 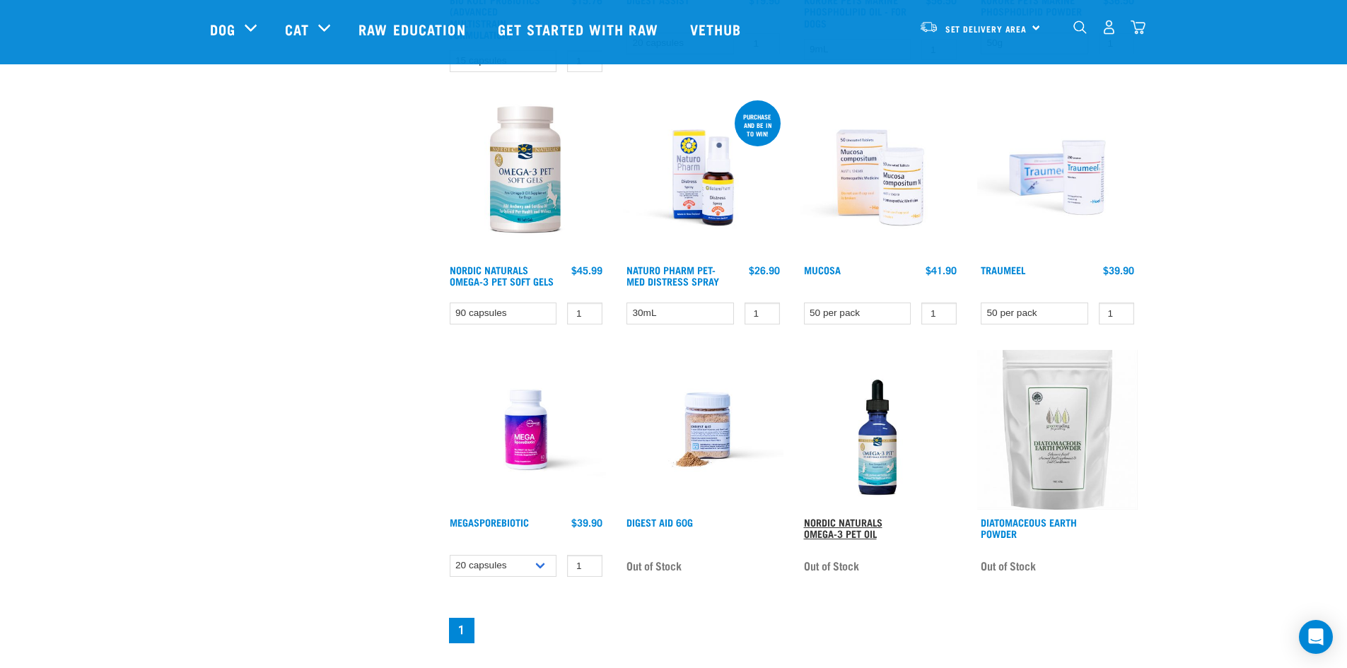 What do you see at coordinates (703, 430) in the screenshot?
I see `img: Raw Essentials Digest Aid Pet Supplement` at bounding box center [703, 430].